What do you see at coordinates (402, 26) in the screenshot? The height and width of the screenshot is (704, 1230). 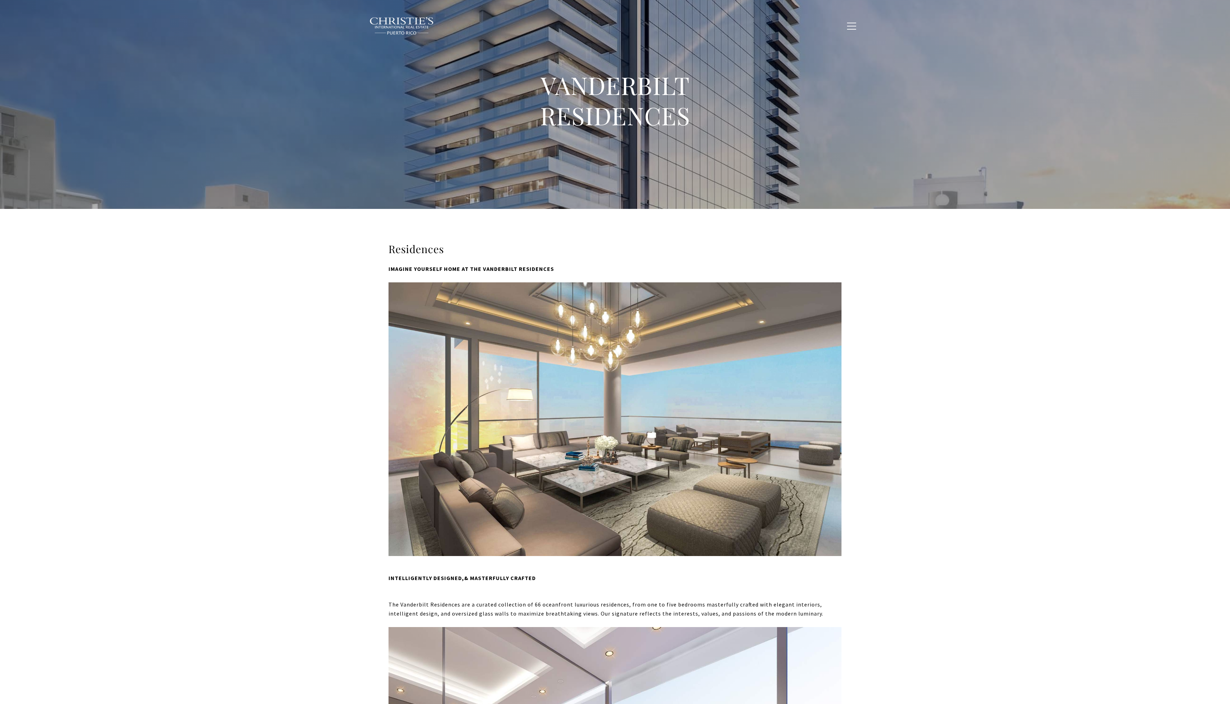 I see `img: Christie's International Real Estate black text logo` at bounding box center [402, 26].